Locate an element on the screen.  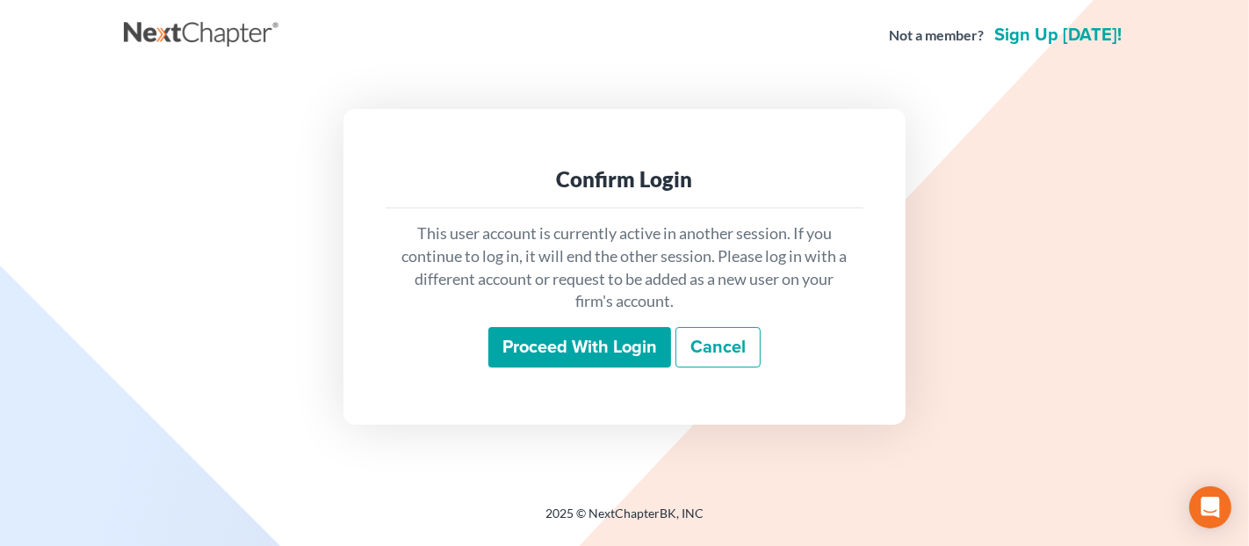
div: 2025 © NextChapterBK, INC is located at coordinates (625, 520).